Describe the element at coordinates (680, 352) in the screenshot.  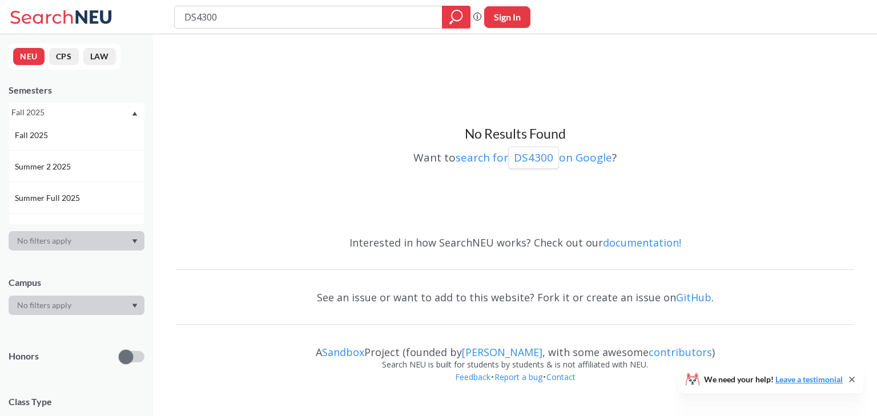
I see `a: contributors` at that location.